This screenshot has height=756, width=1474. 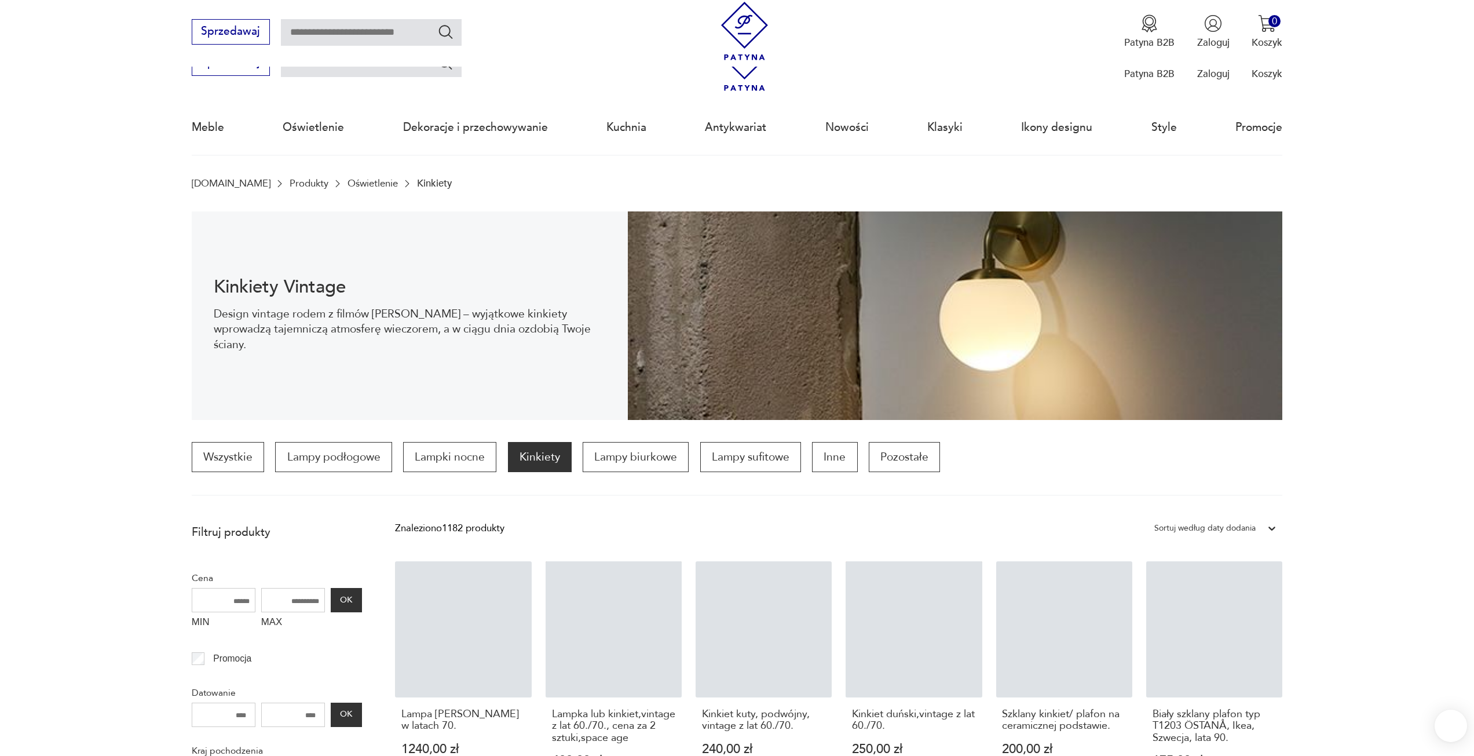 I want to click on a: Wszystkie, so click(x=228, y=457).